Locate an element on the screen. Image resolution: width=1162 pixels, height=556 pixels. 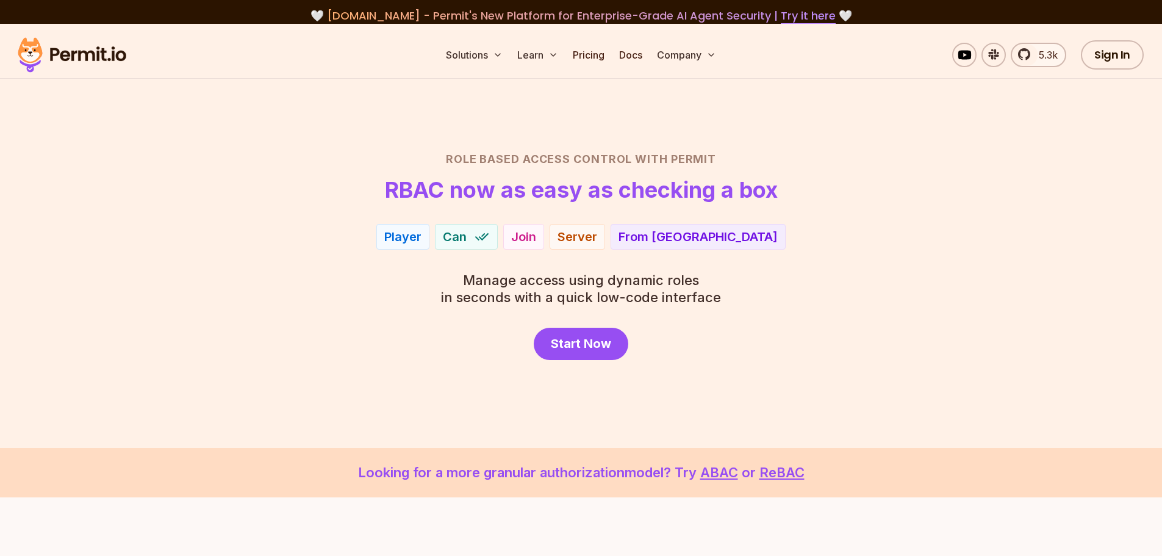
img: Permit logo is located at coordinates (72, 55).